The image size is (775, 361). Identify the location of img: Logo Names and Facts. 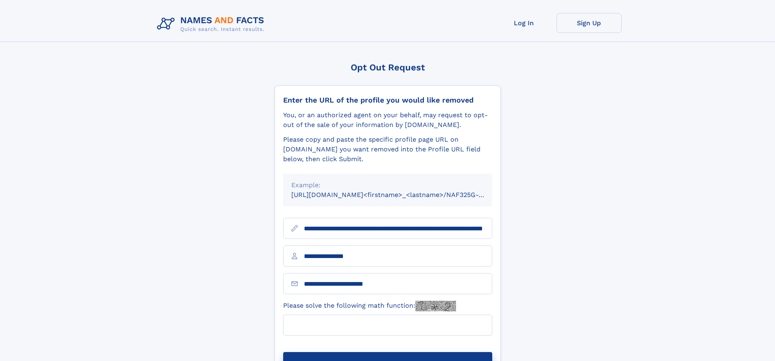
(212, 24).